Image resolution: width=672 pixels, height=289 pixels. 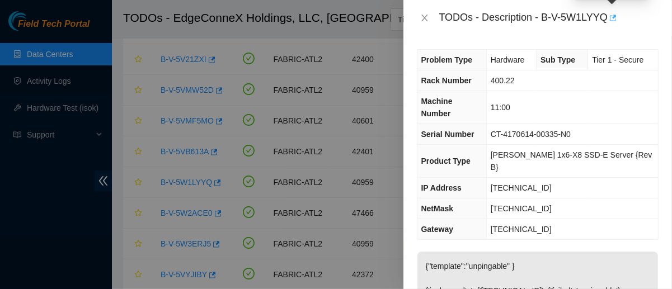 I want to click on span: Serial Number, so click(x=448, y=134).